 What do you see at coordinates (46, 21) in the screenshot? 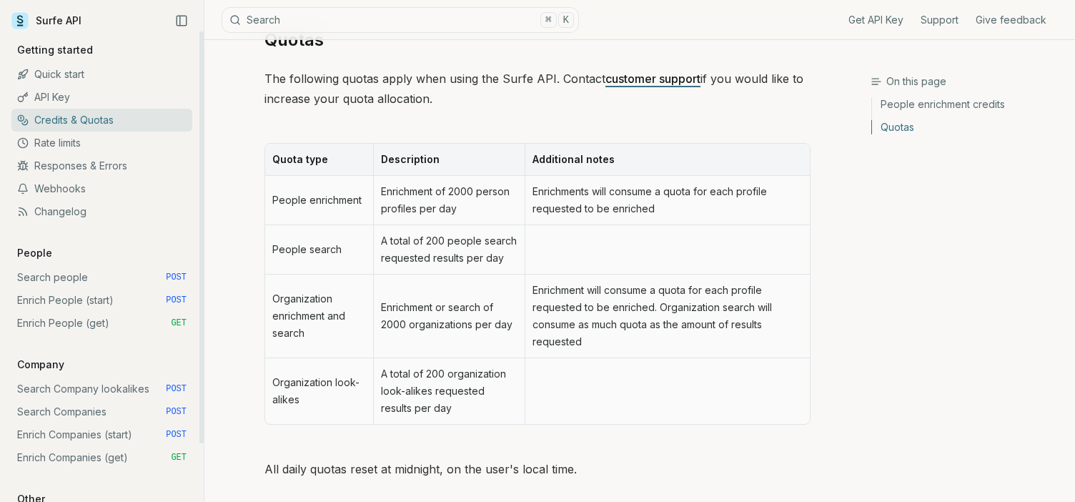
I see `a: Surfe API` at bounding box center [46, 21].